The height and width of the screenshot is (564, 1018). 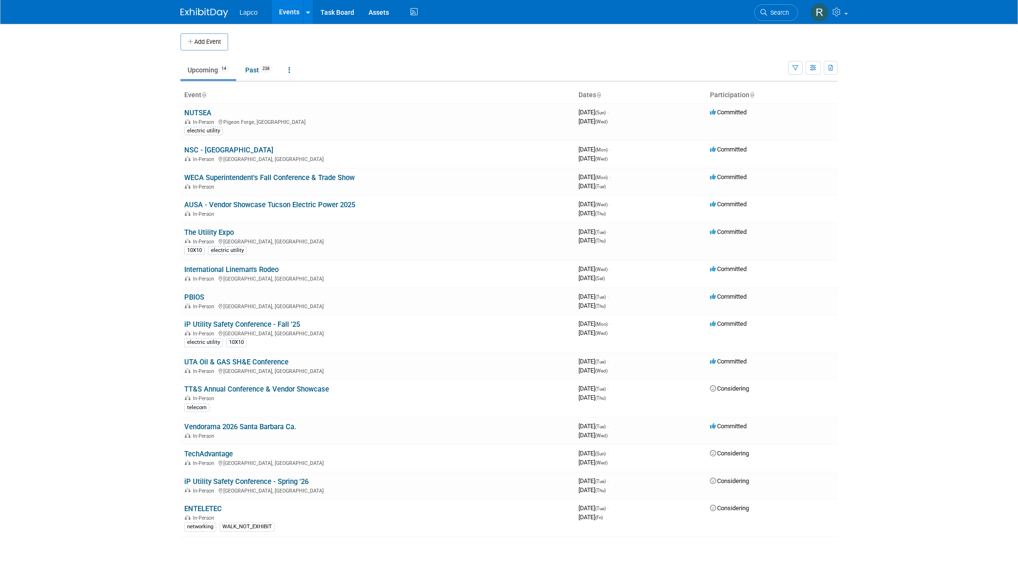 I want to click on a: iP Utility Safety Conference - Spring '26, so click(x=246, y=481).